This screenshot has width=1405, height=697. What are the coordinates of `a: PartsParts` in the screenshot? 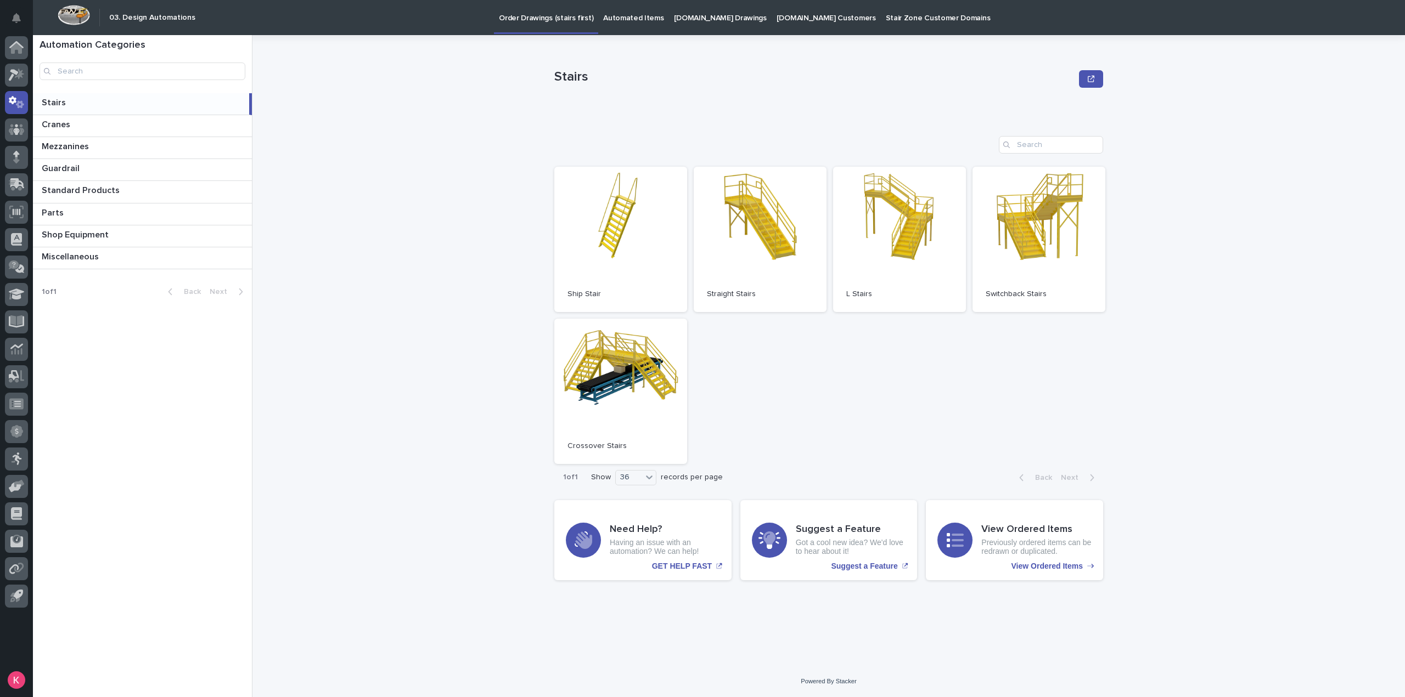 It's located at (142, 215).